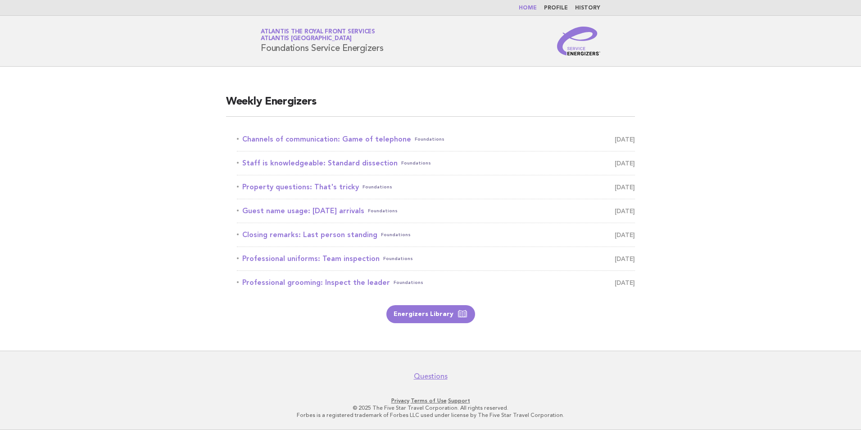 Image resolution: width=861 pixels, height=430 pixels. Describe the element at coordinates (588, 8) in the screenshot. I see `a: History` at that location.